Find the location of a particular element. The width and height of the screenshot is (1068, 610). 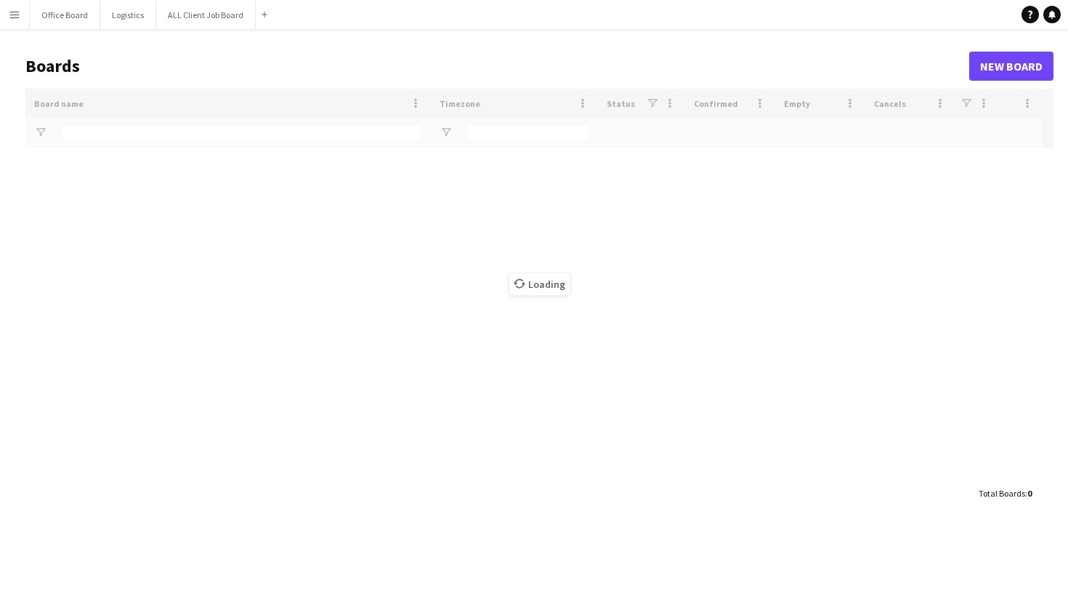

button: Office Board is located at coordinates (65, 15).